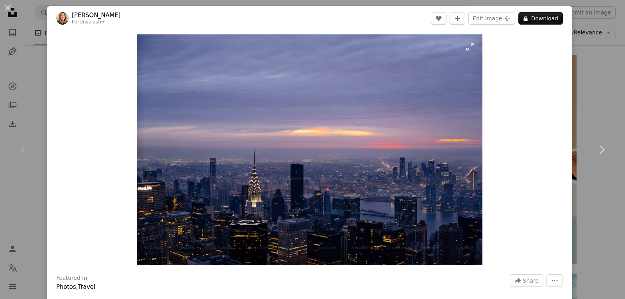 The width and height of the screenshot is (625, 299). Describe the element at coordinates (309, 150) in the screenshot. I see `img: a view of a city at night from the top of a building` at that location.